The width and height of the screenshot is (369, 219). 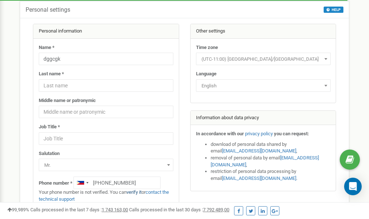 What do you see at coordinates (82, 183) in the screenshot?
I see `div: Telephone country code` at bounding box center [82, 183].